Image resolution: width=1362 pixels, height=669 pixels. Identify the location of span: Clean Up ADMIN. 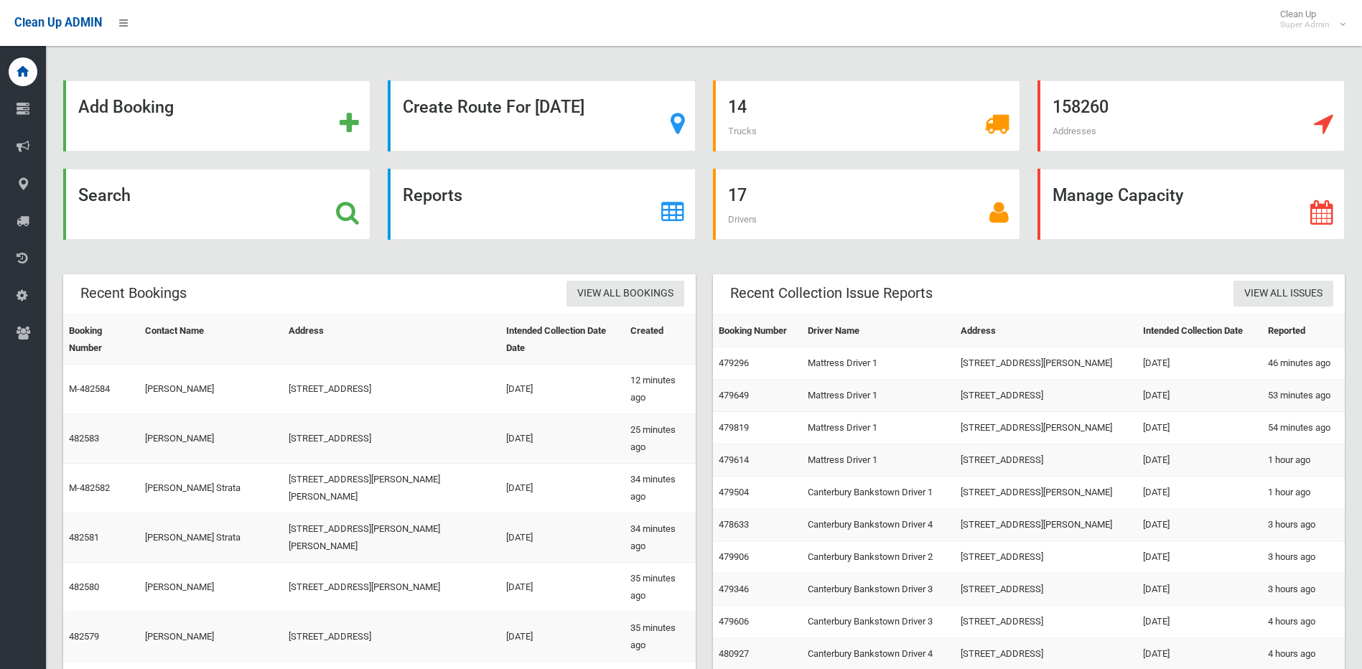
(58, 22).